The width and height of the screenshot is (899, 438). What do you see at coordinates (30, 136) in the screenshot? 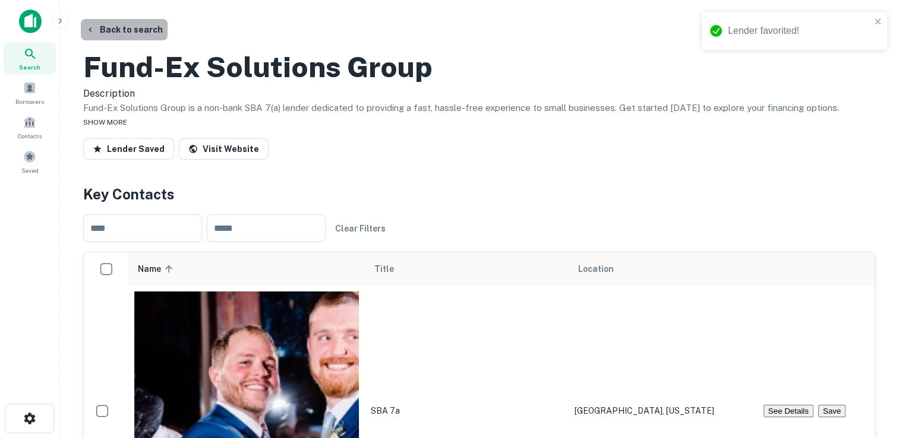
I see `span: Contacts` at bounding box center [30, 136].